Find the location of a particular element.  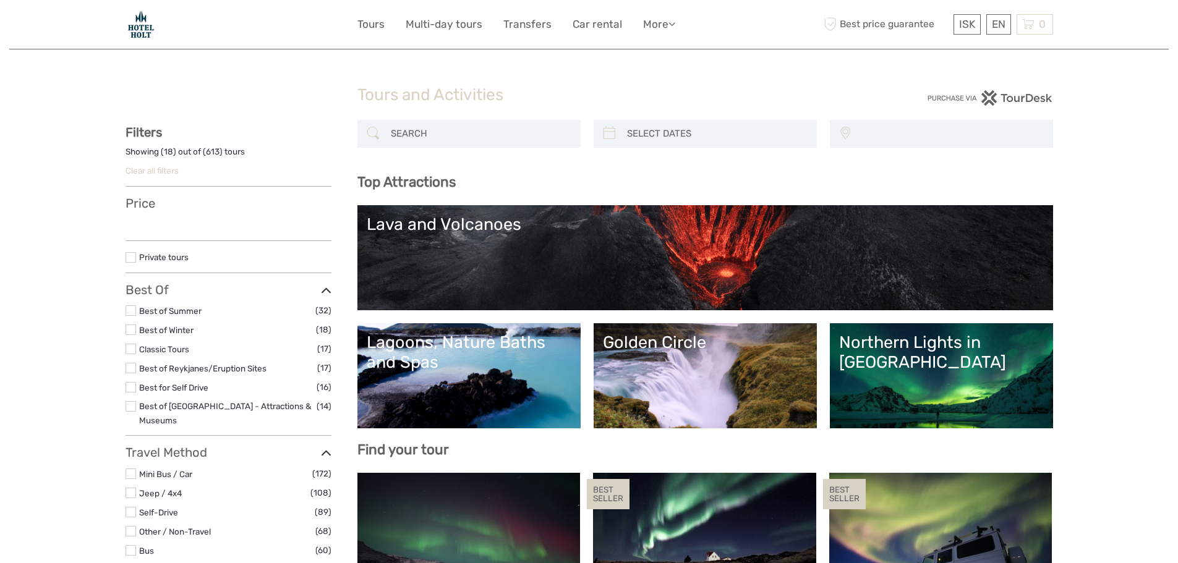

span: 0 is located at coordinates (1042, 24).